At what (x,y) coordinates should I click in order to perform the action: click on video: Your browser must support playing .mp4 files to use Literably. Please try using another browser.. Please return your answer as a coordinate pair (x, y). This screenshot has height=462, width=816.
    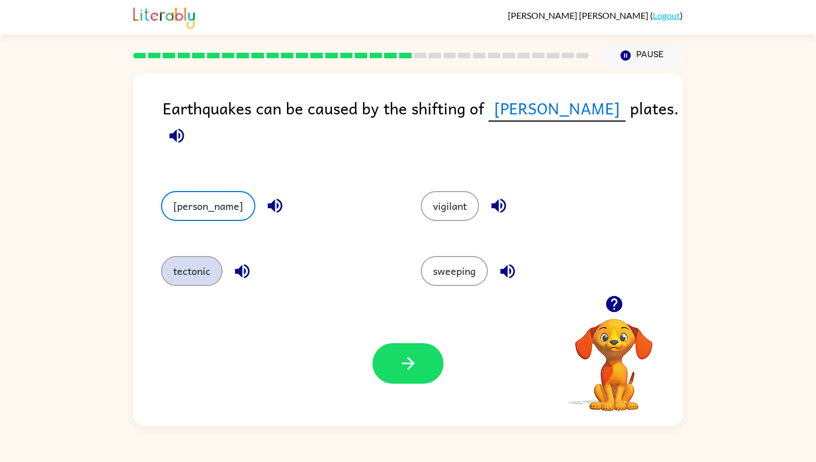
    Looking at the image, I should click on (614, 357).